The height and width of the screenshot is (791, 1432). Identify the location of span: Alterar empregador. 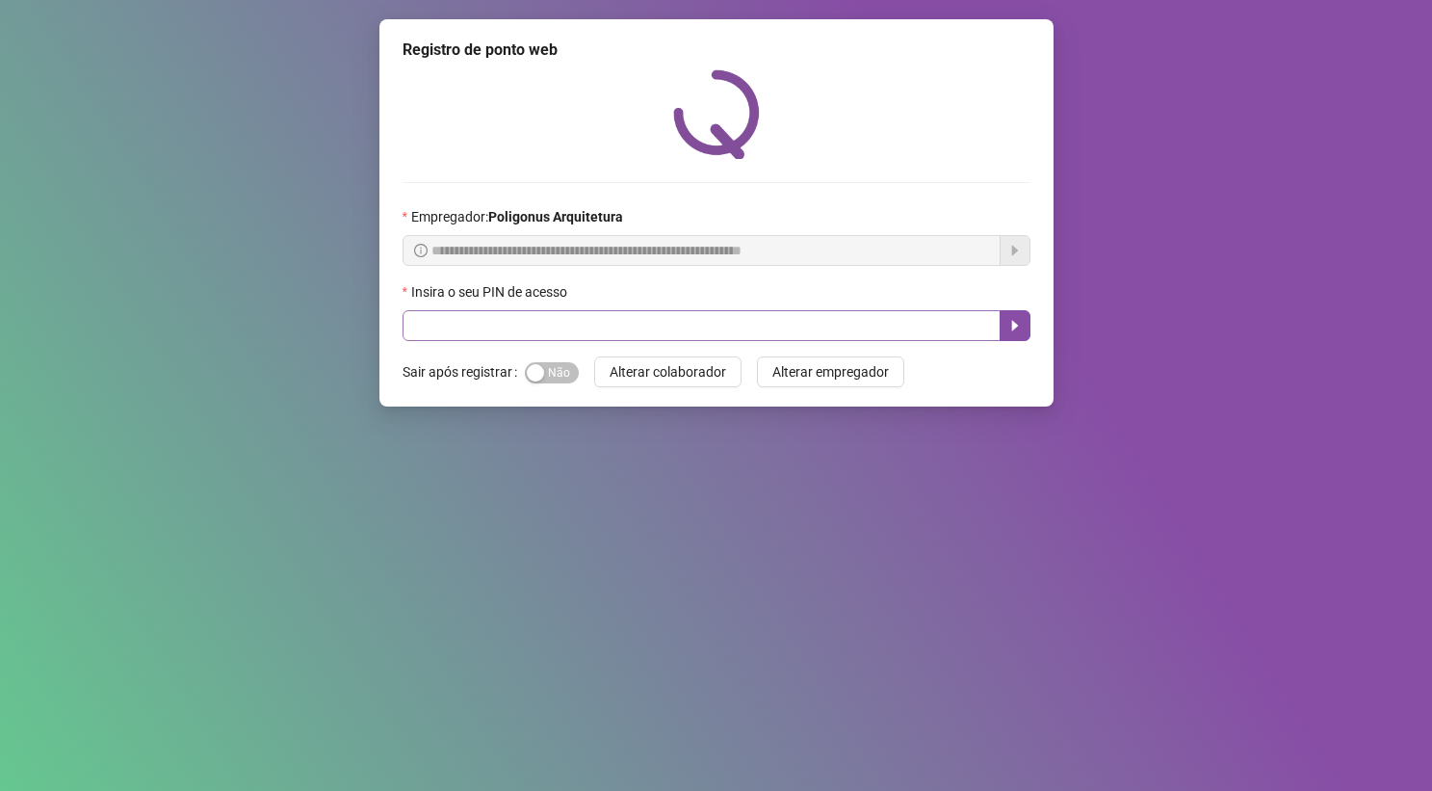
(830, 372).